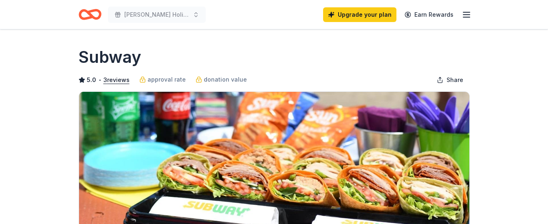 This screenshot has height=224, width=548. What do you see at coordinates (360, 15) in the screenshot?
I see `a: Upgrade your plan` at bounding box center [360, 15].